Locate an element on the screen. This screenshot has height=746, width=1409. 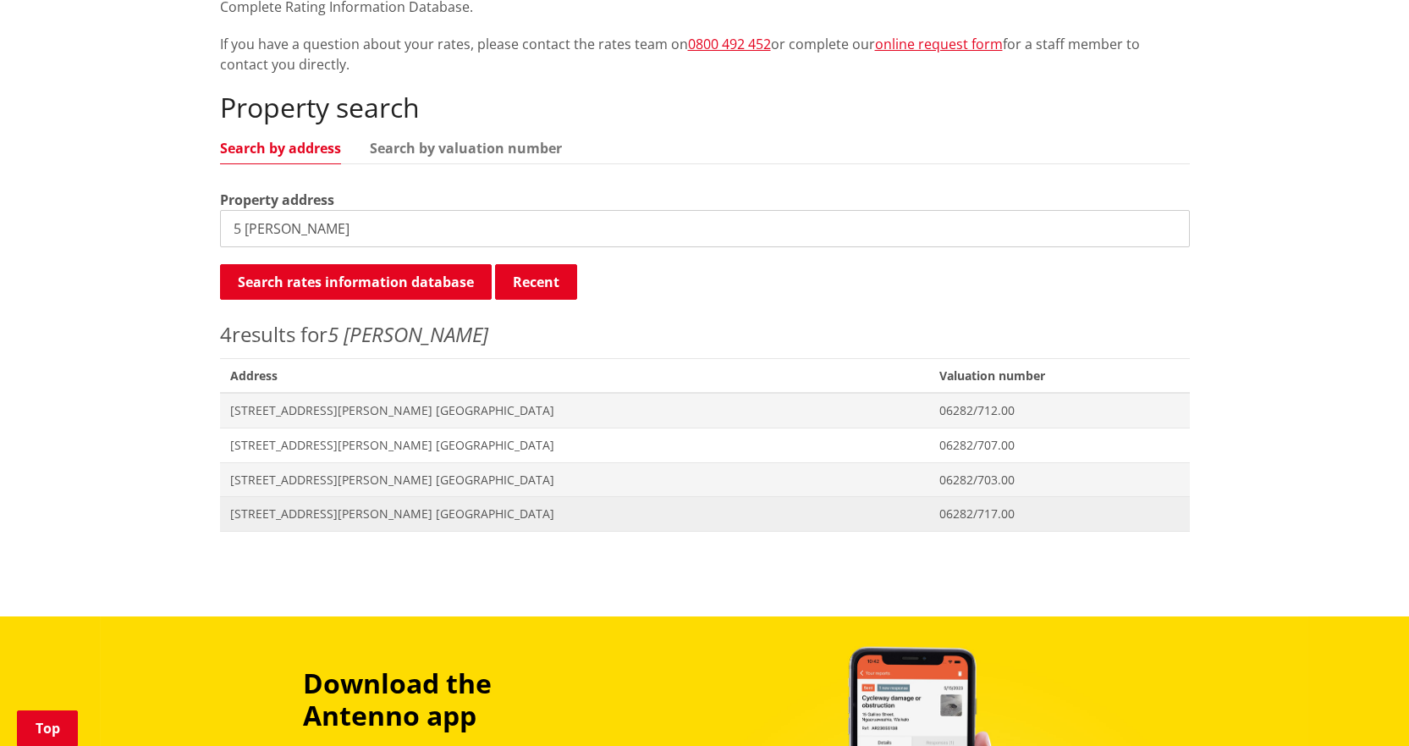
label: Property address is located at coordinates (277, 200).